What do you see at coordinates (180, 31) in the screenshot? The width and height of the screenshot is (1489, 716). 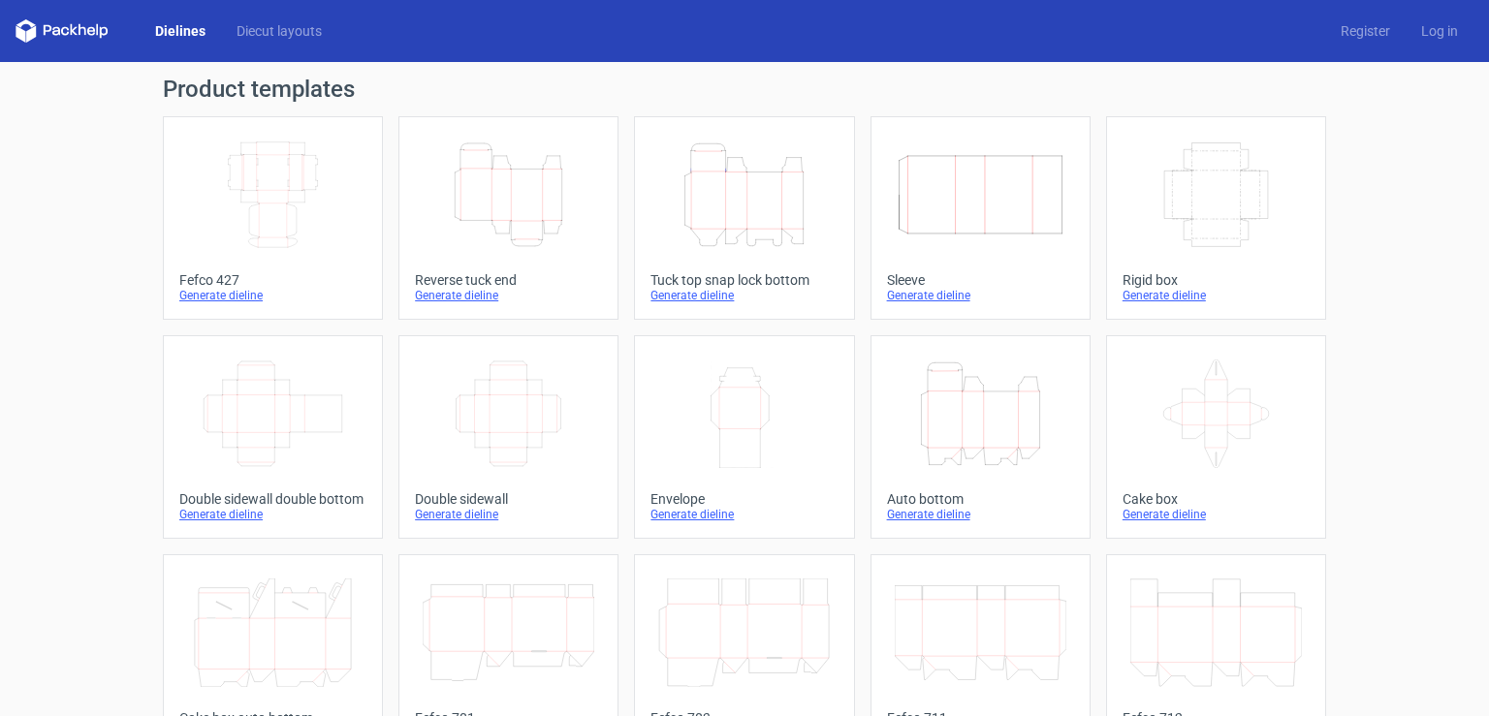 I see `a: Dielines` at bounding box center [180, 31].